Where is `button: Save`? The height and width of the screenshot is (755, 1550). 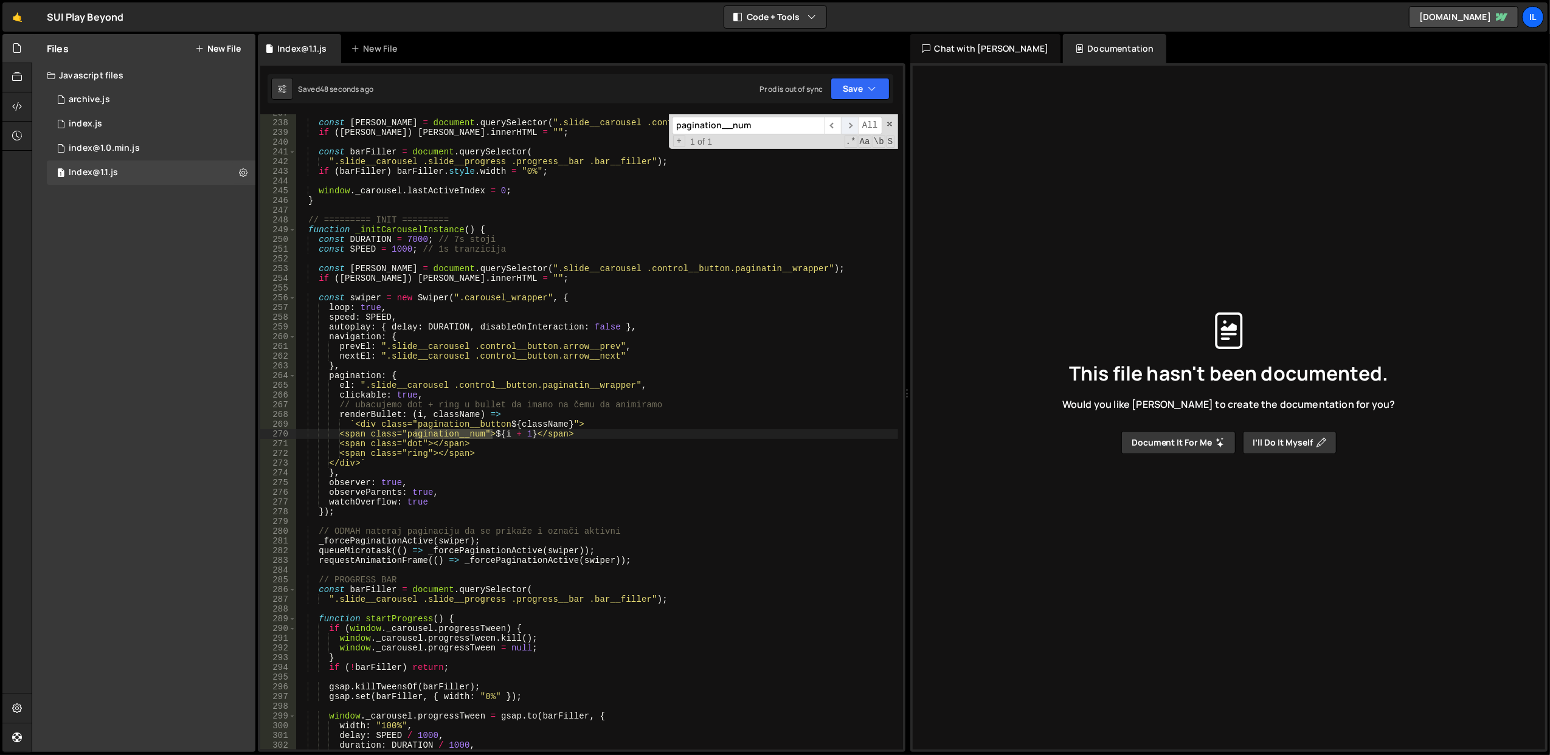 button: Save is located at coordinates (860, 89).